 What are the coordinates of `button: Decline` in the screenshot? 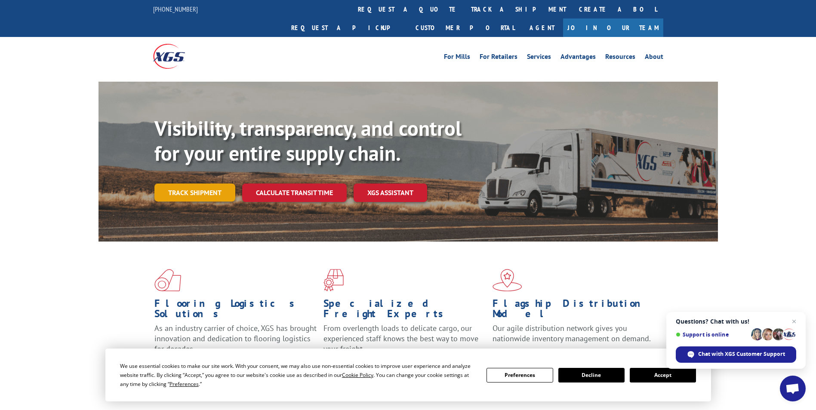 It's located at (592, 376).